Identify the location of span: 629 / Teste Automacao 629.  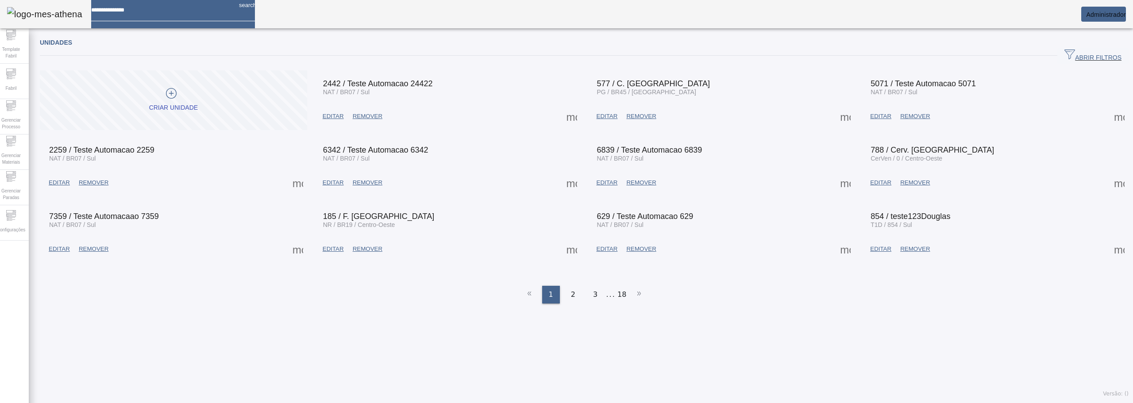
(645, 216).